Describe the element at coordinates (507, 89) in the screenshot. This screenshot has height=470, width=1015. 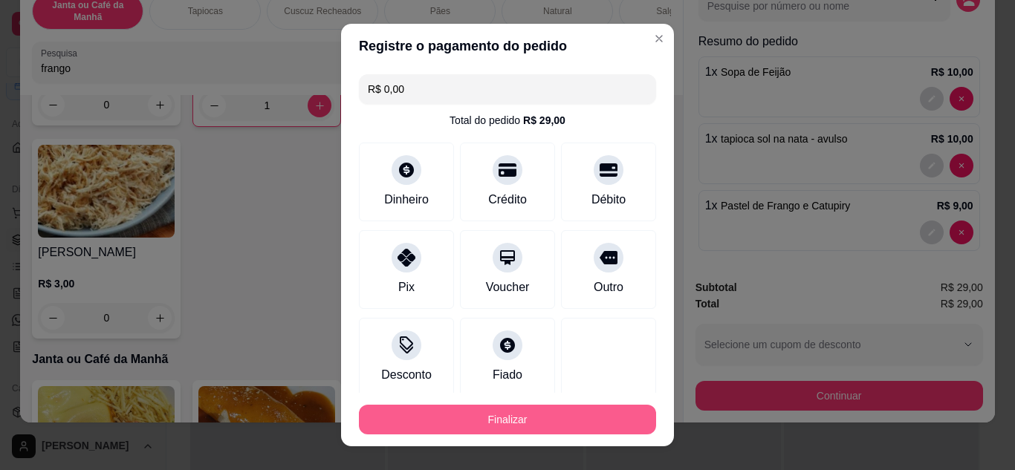
I see `input: Ex.: hambúrguer de cordeiro` at that location.